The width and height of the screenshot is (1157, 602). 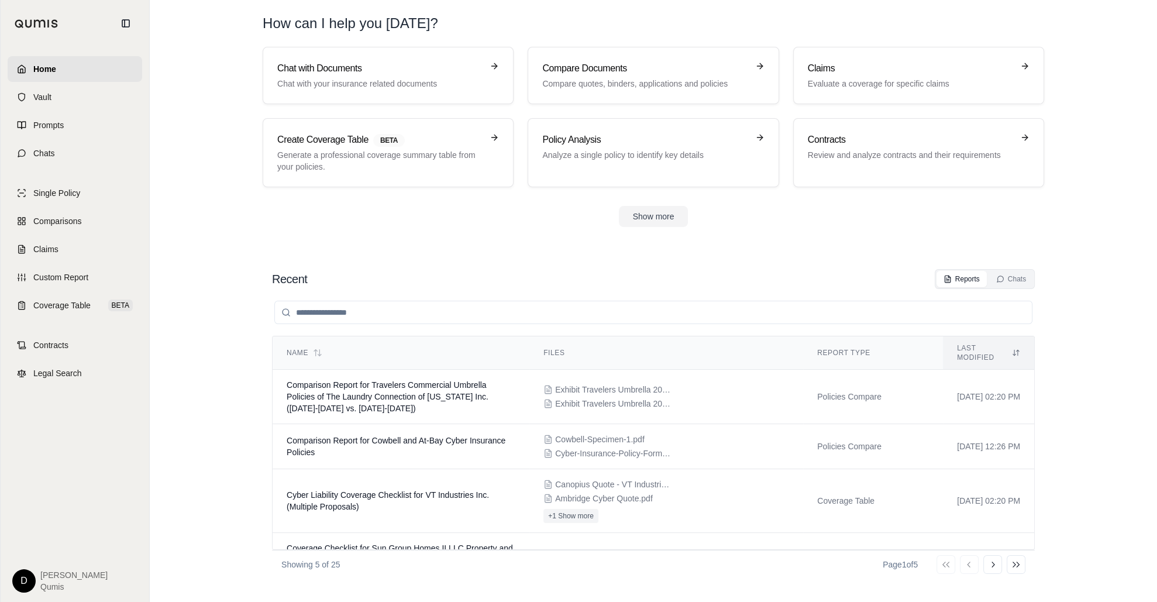 I want to click on span: Vault, so click(x=42, y=97).